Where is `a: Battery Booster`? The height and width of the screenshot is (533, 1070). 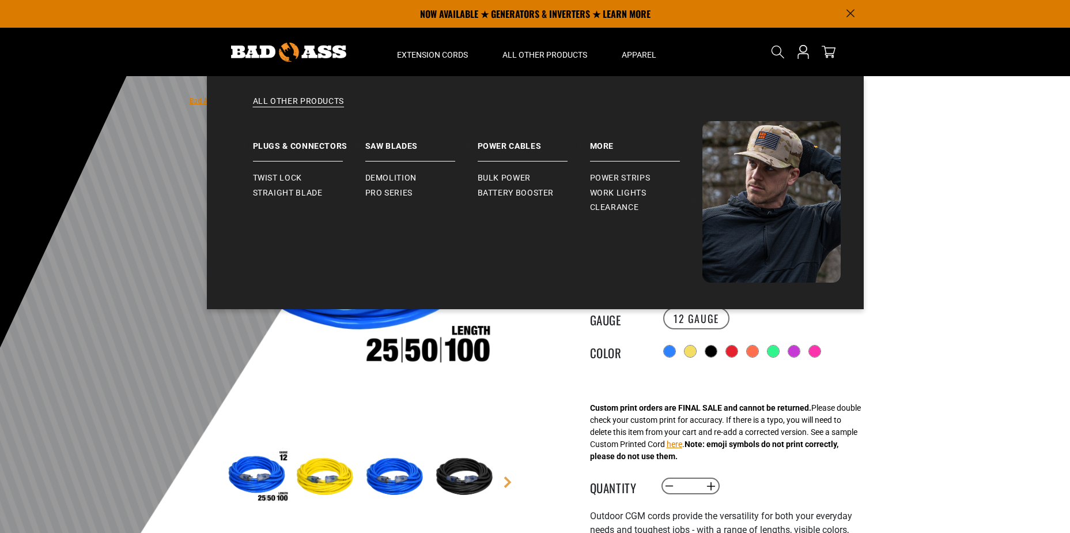
a: Battery Booster is located at coordinates (534, 193).